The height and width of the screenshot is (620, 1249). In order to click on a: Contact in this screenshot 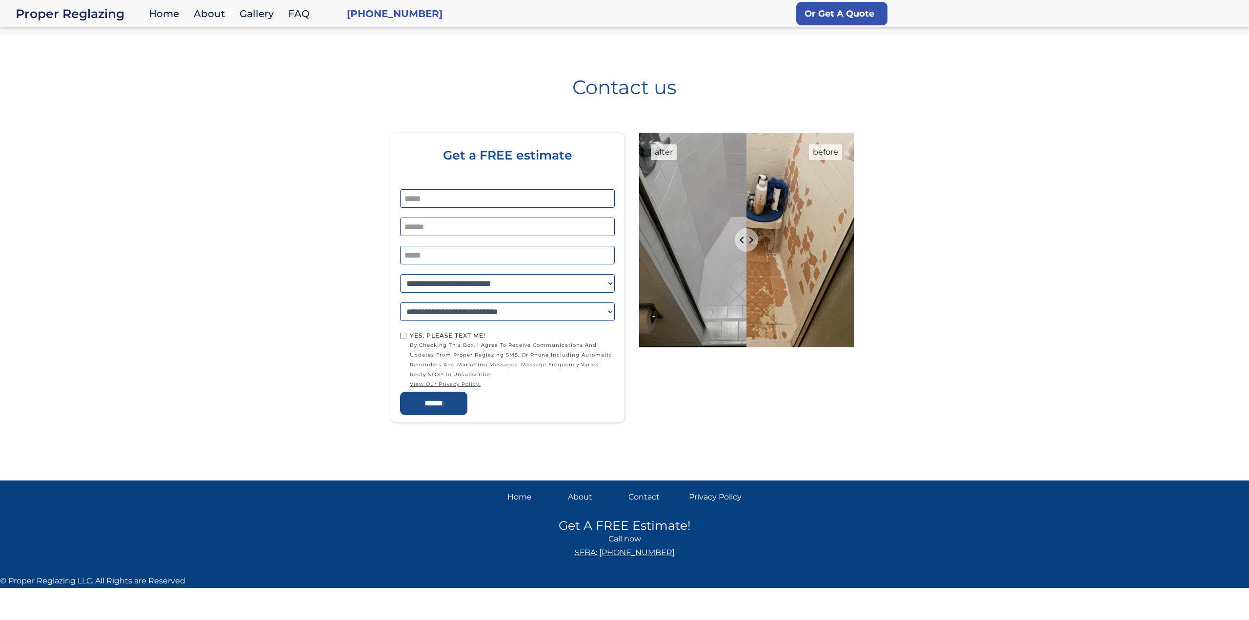, I will do `click(655, 497)`.